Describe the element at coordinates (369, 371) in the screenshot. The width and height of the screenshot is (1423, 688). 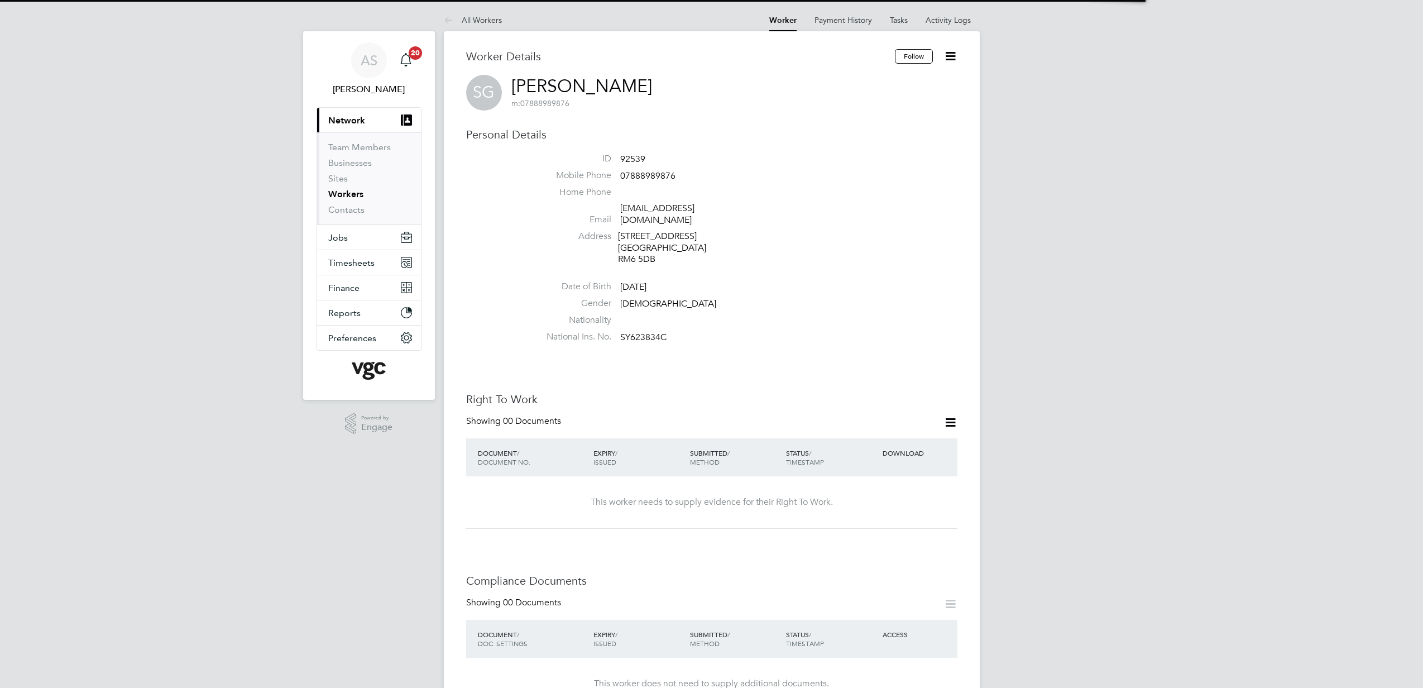
I see `a: Go to home page` at that location.